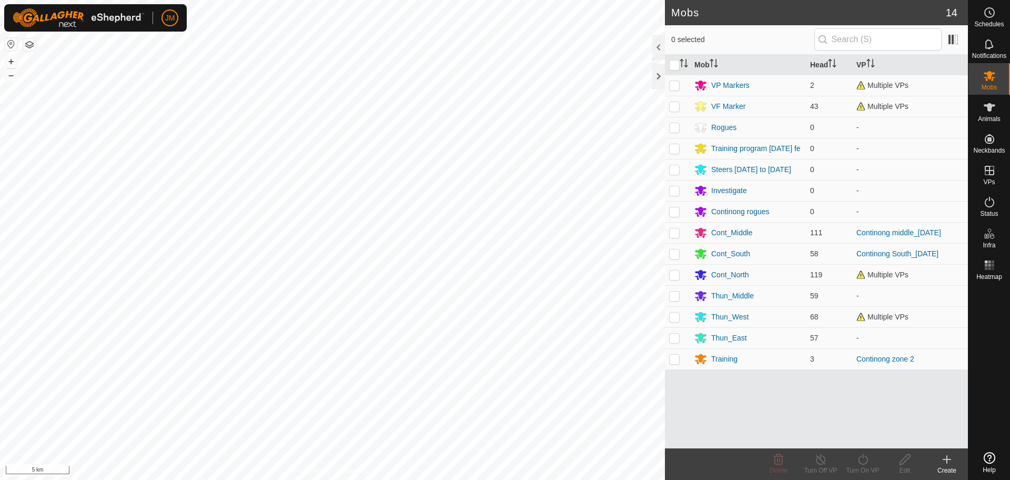 This screenshot has width=1010, height=480. Describe the element at coordinates (740, 211) in the screenshot. I see `div: Continong rogues` at that location.